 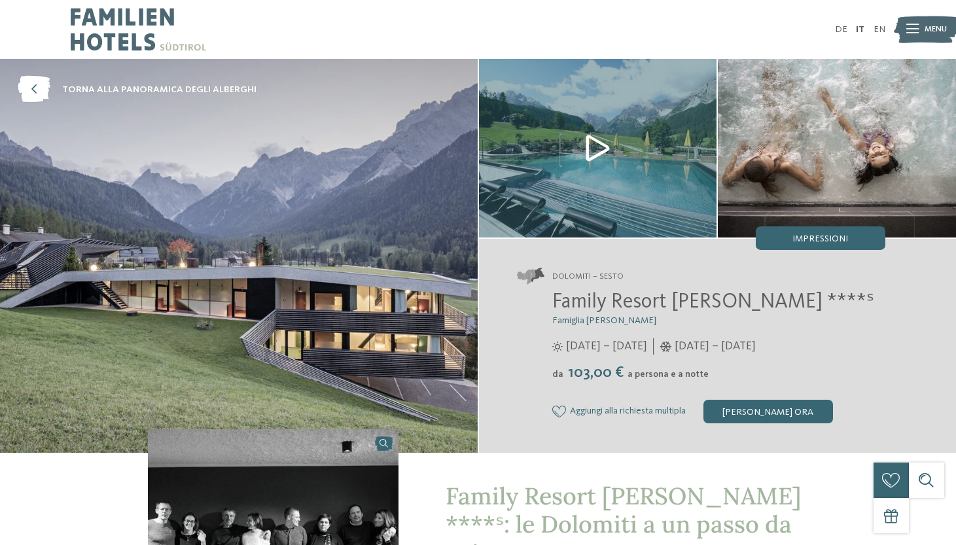 I want to click on i: Orari d'apertura estate, so click(x=558, y=347).